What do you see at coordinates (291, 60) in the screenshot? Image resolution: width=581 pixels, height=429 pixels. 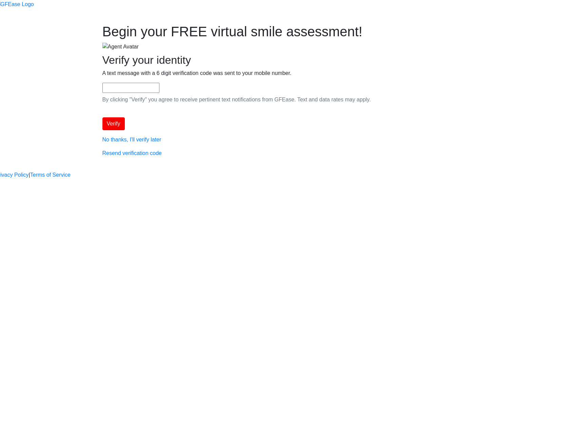 I see `h2: Verify your identity` at bounding box center [291, 60].